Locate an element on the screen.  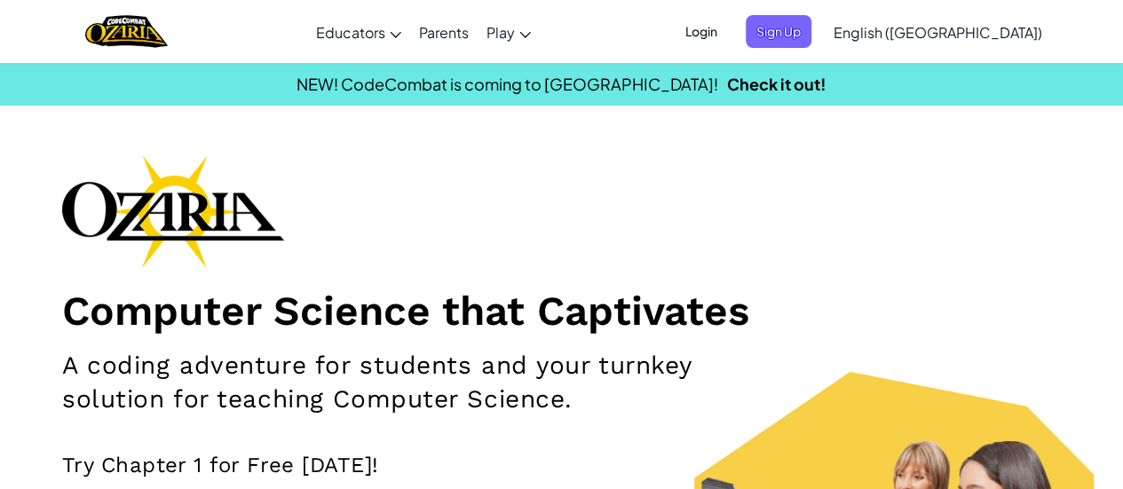
a: Educators is located at coordinates (359, 32).